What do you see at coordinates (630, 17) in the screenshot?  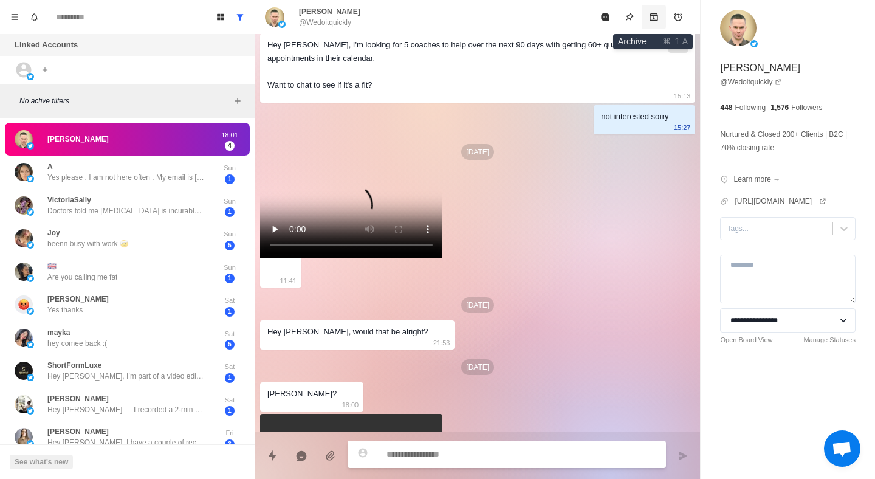 I see `button: Pin` at bounding box center [630, 17].